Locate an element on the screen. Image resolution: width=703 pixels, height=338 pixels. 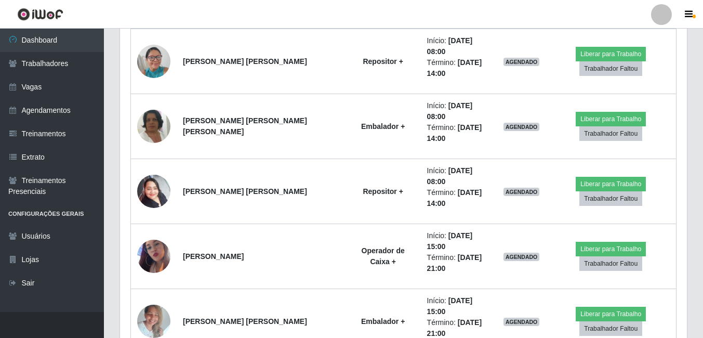
img: 1676496034794.jpeg is located at coordinates (154, 126).